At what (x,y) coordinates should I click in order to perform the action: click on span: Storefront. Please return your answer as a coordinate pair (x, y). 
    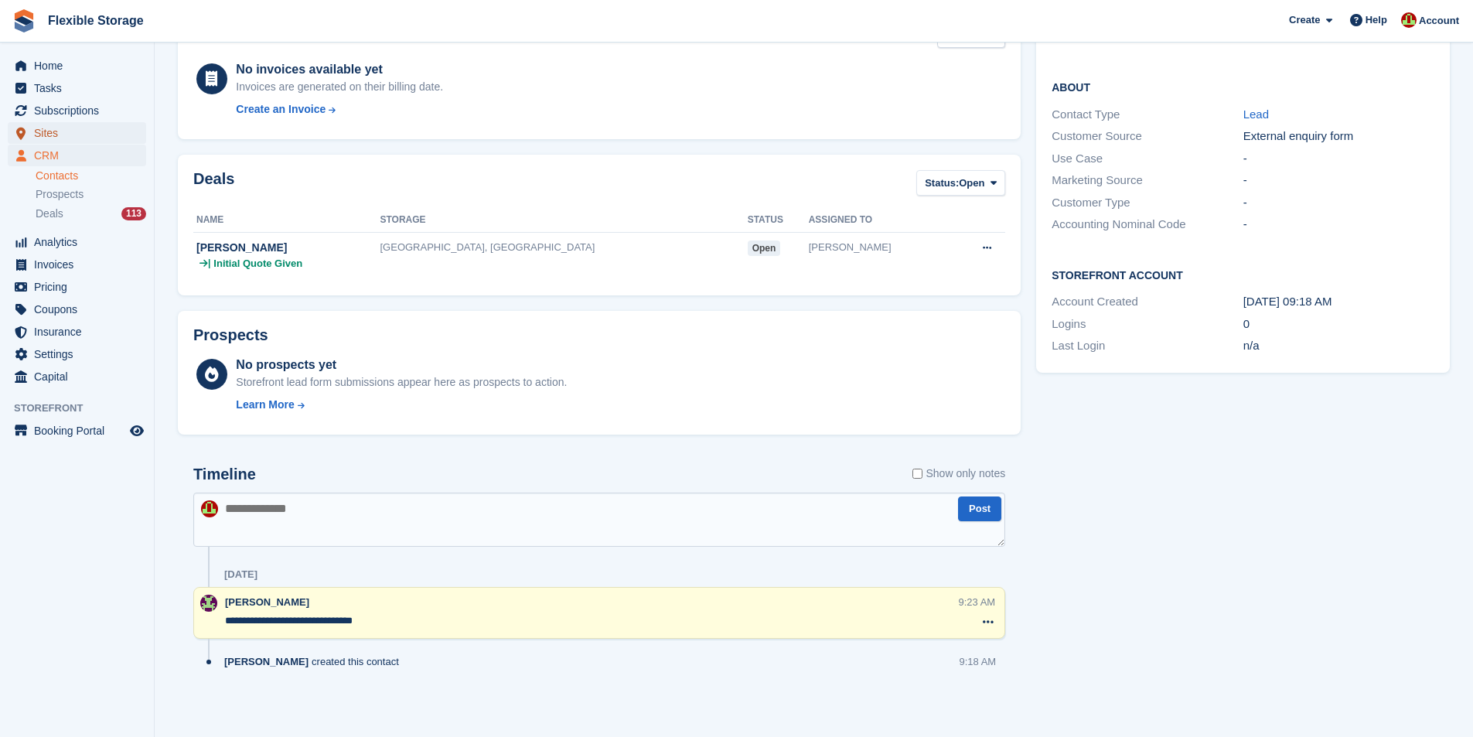
    Looking at the image, I should click on (84, 408).